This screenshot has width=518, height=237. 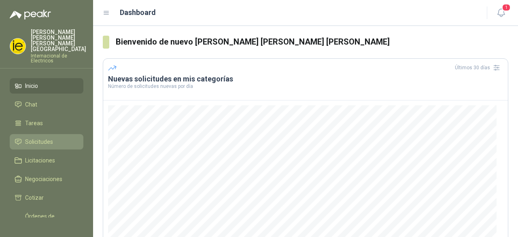 What do you see at coordinates (47, 179) in the screenshot?
I see `a: Negociaciones` at bounding box center [47, 179].